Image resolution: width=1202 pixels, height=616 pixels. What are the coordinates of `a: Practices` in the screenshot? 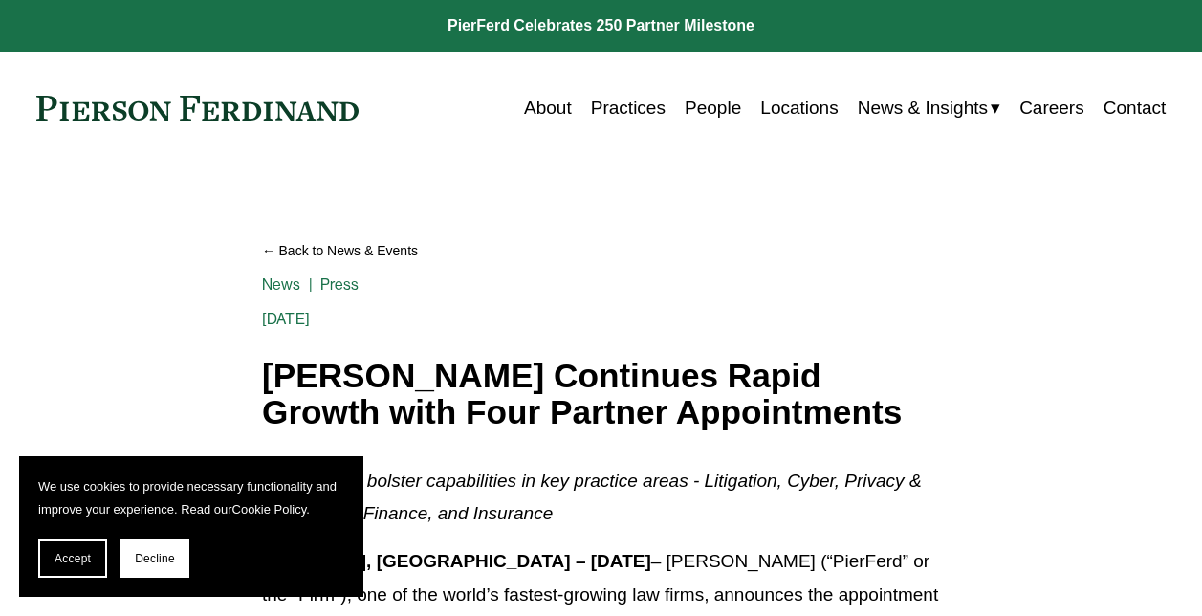 It's located at (628, 108).